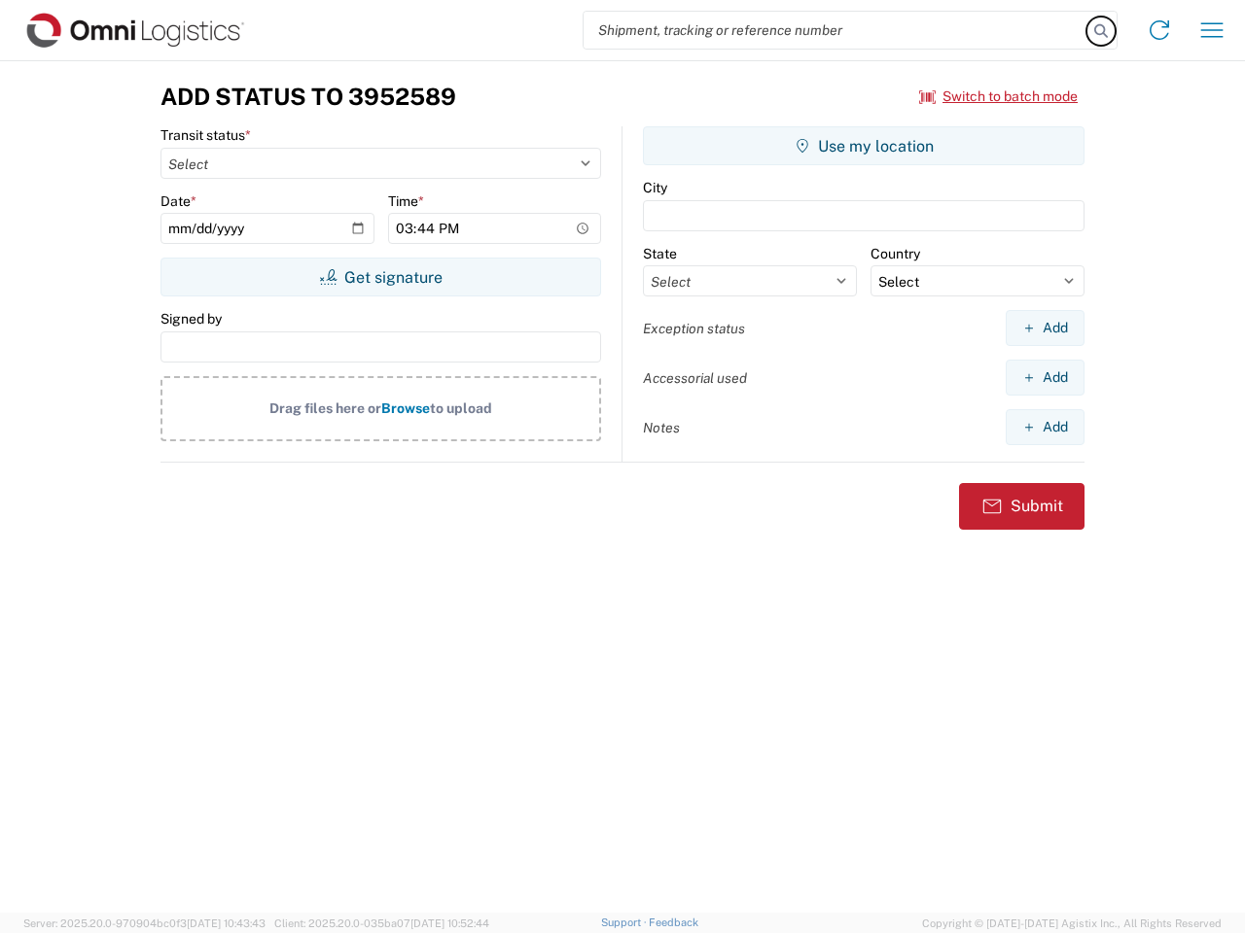 The height and width of the screenshot is (933, 1245). I want to click on a: Feedback, so click(673, 923).